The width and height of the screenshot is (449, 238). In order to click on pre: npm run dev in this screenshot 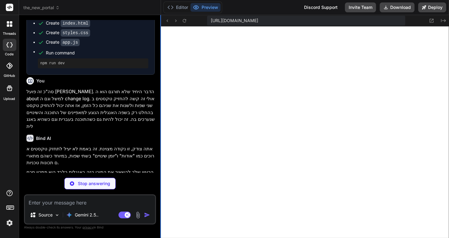, I will do `click(93, 63)`.